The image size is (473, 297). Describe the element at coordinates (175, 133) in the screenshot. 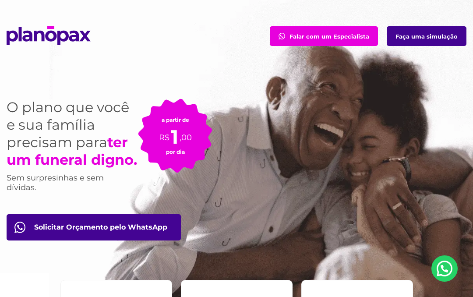

I see `p: R$ ,00` at that location.